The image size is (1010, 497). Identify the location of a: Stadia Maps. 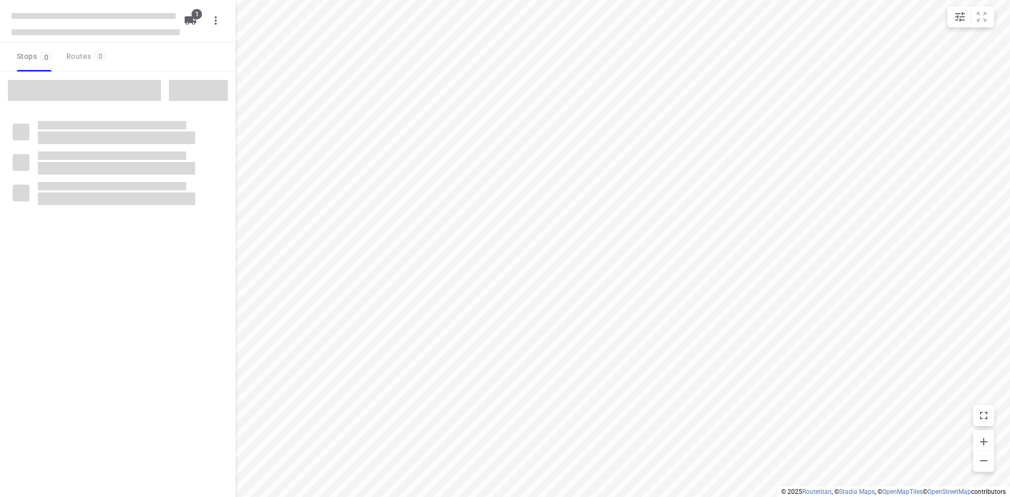
(857, 492).